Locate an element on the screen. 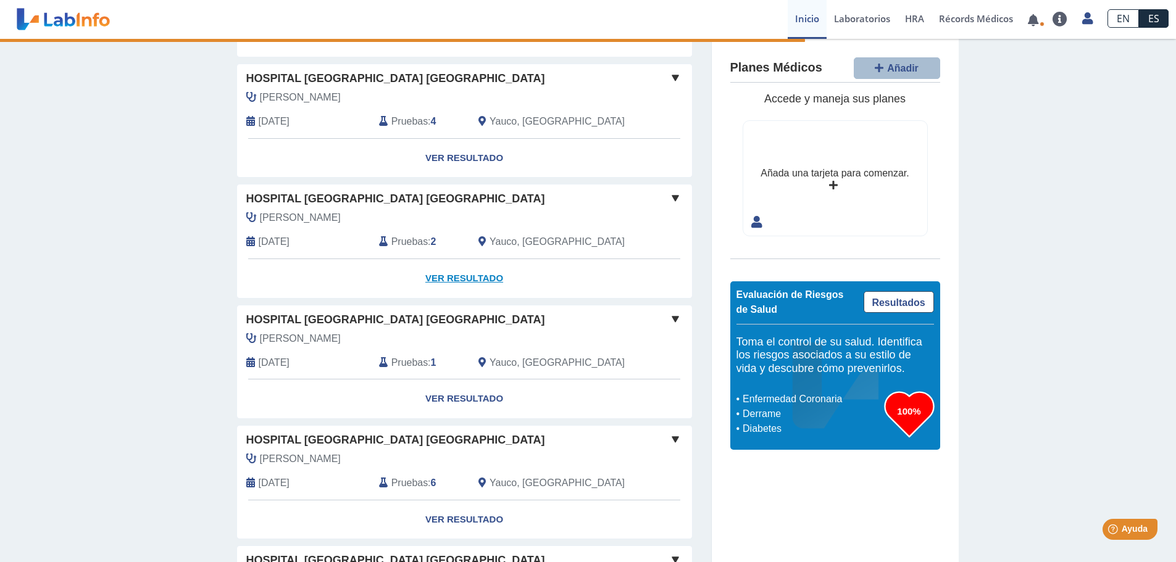 The image size is (1176, 562). span: Añadir is located at coordinates (902, 68).